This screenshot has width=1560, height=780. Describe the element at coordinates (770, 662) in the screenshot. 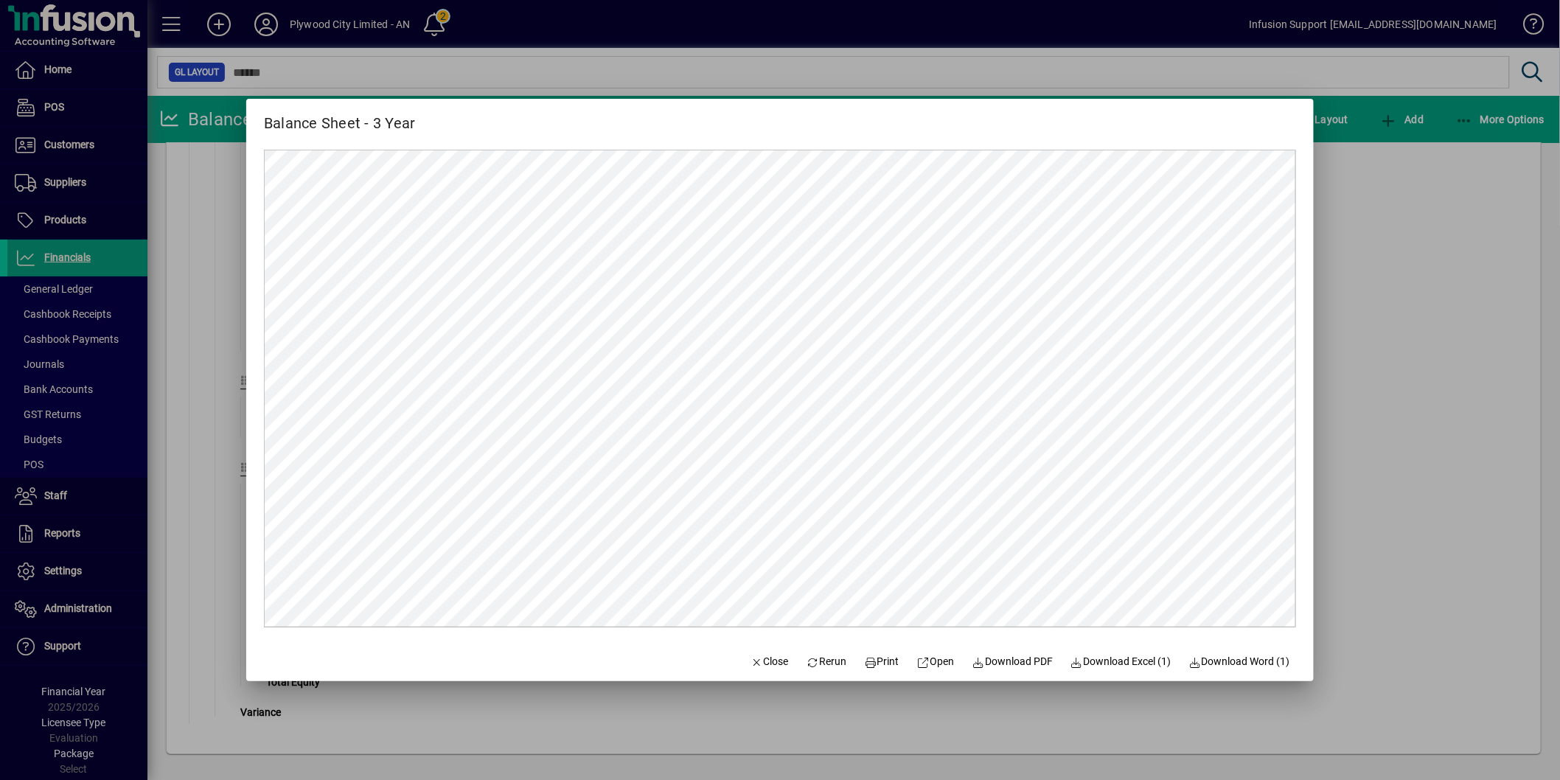

I see `button: Close` at that location.